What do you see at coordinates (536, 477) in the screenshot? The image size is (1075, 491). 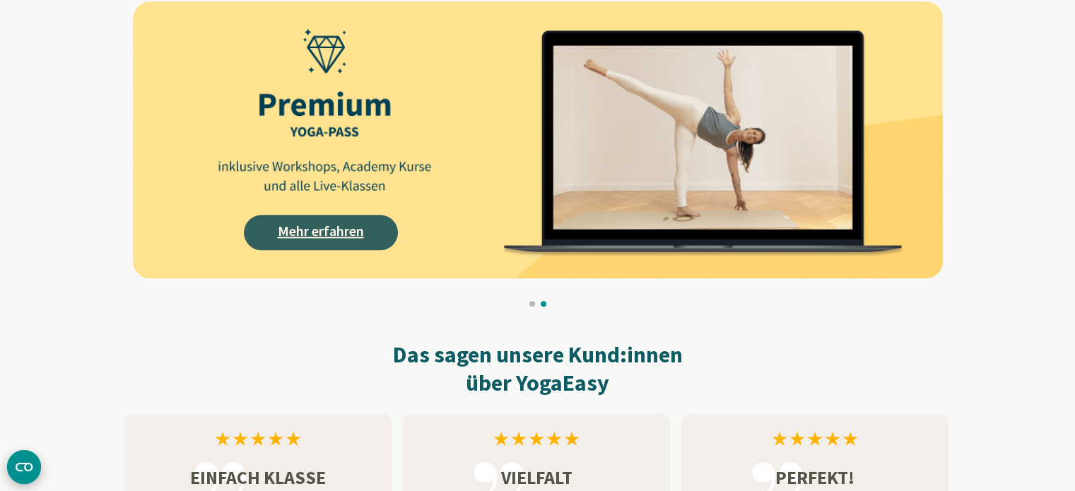 I see `h3: Vielfalt` at bounding box center [536, 477].